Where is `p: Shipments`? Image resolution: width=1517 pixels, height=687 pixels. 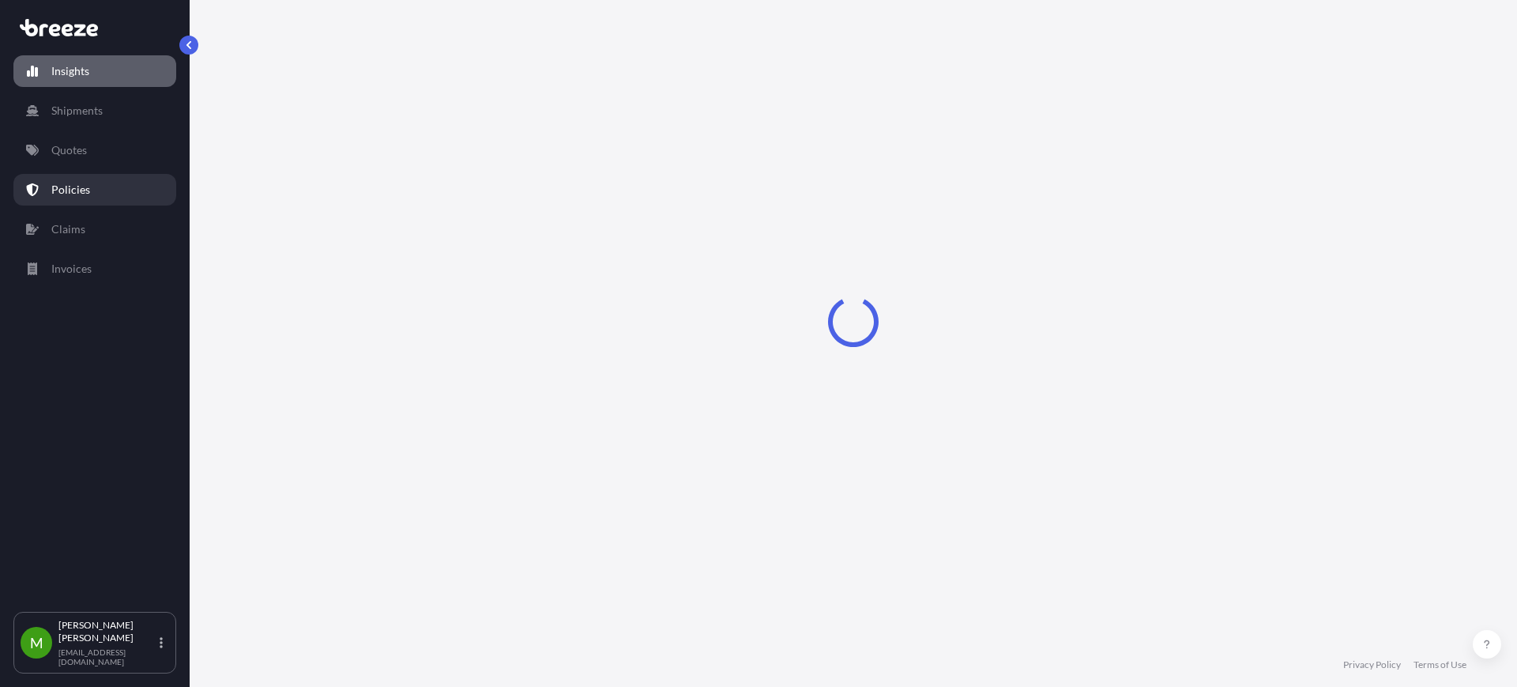
p: Shipments is located at coordinates (77, 111).